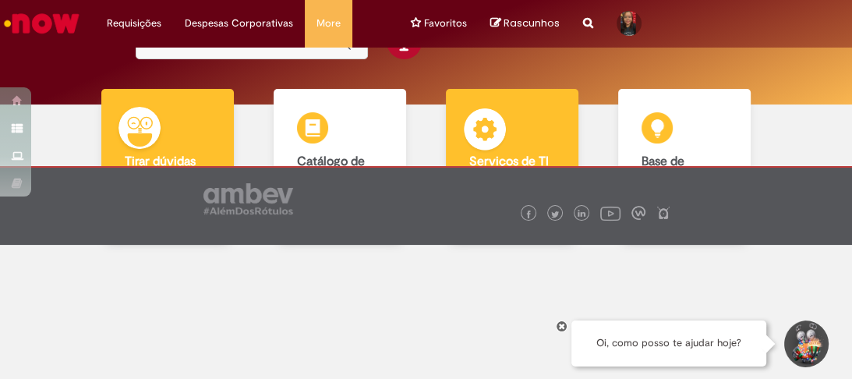  What do you see at coordinates (684, 164) in the screenshot?
I see `a: Base de Conhecimento Consulte e aprenda` at bounding box center [684, 164].